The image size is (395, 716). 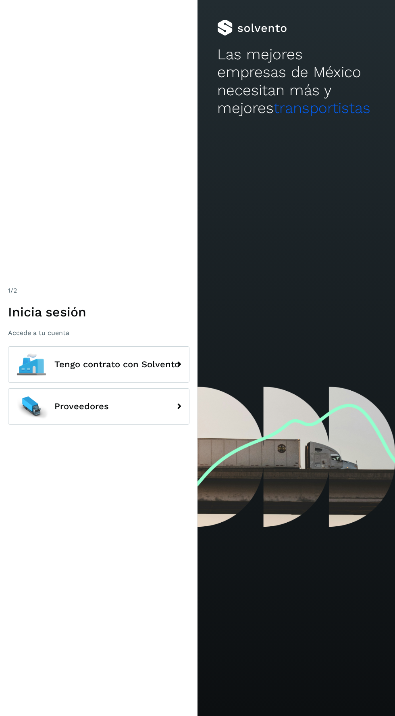 I want to click on button: Tengo contrato con Solvento, so click(x=99, y=364).